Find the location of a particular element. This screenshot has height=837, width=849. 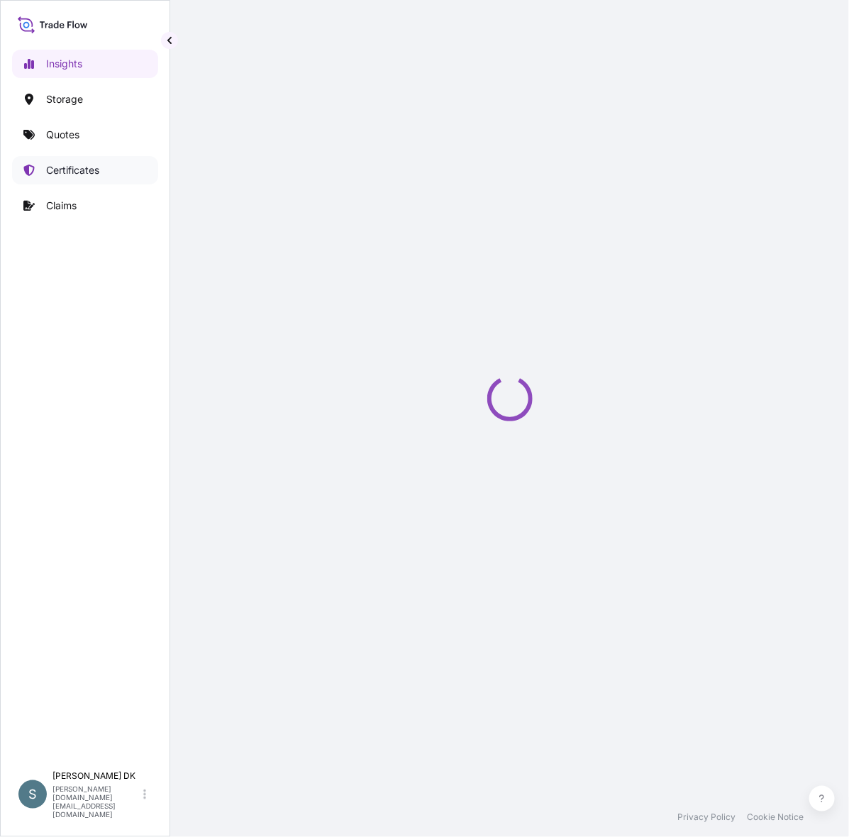

p: Cookie Notice is located at coordinates (775, 817).